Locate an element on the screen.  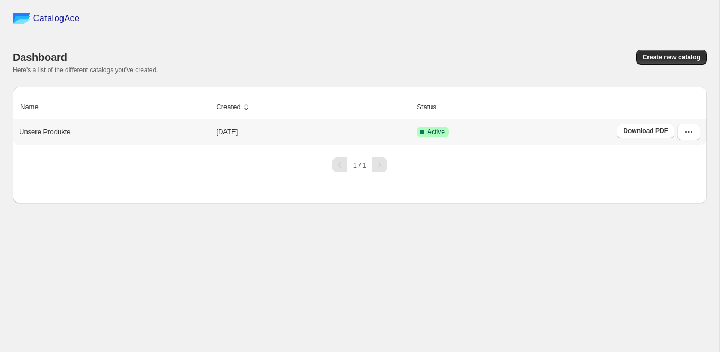
button: Name is located at coordinates (34, 107).